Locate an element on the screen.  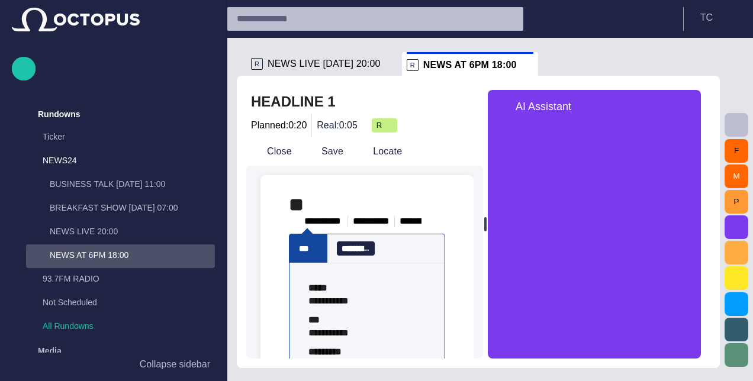
span: NEWS AT 6PM 18:00 is located at coordinates (470, 65).